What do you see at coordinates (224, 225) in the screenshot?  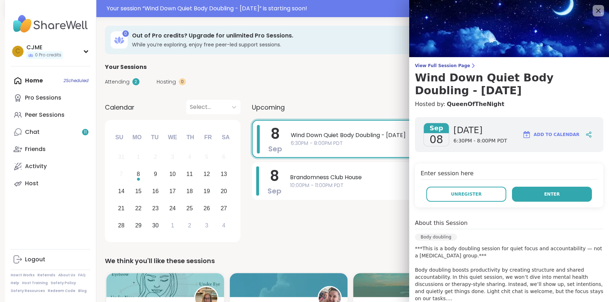 I see `div: Choose Saturday, October 4th, 2025` at bounding box center [224, 225].